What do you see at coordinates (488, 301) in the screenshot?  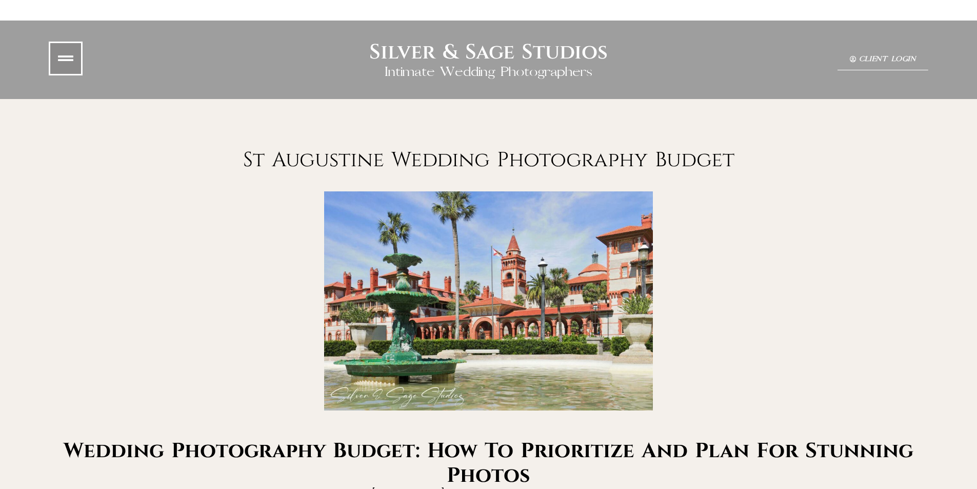 I see `img: St Augustine Wedding Photography Budget 1` at bounding box center [488, 301].